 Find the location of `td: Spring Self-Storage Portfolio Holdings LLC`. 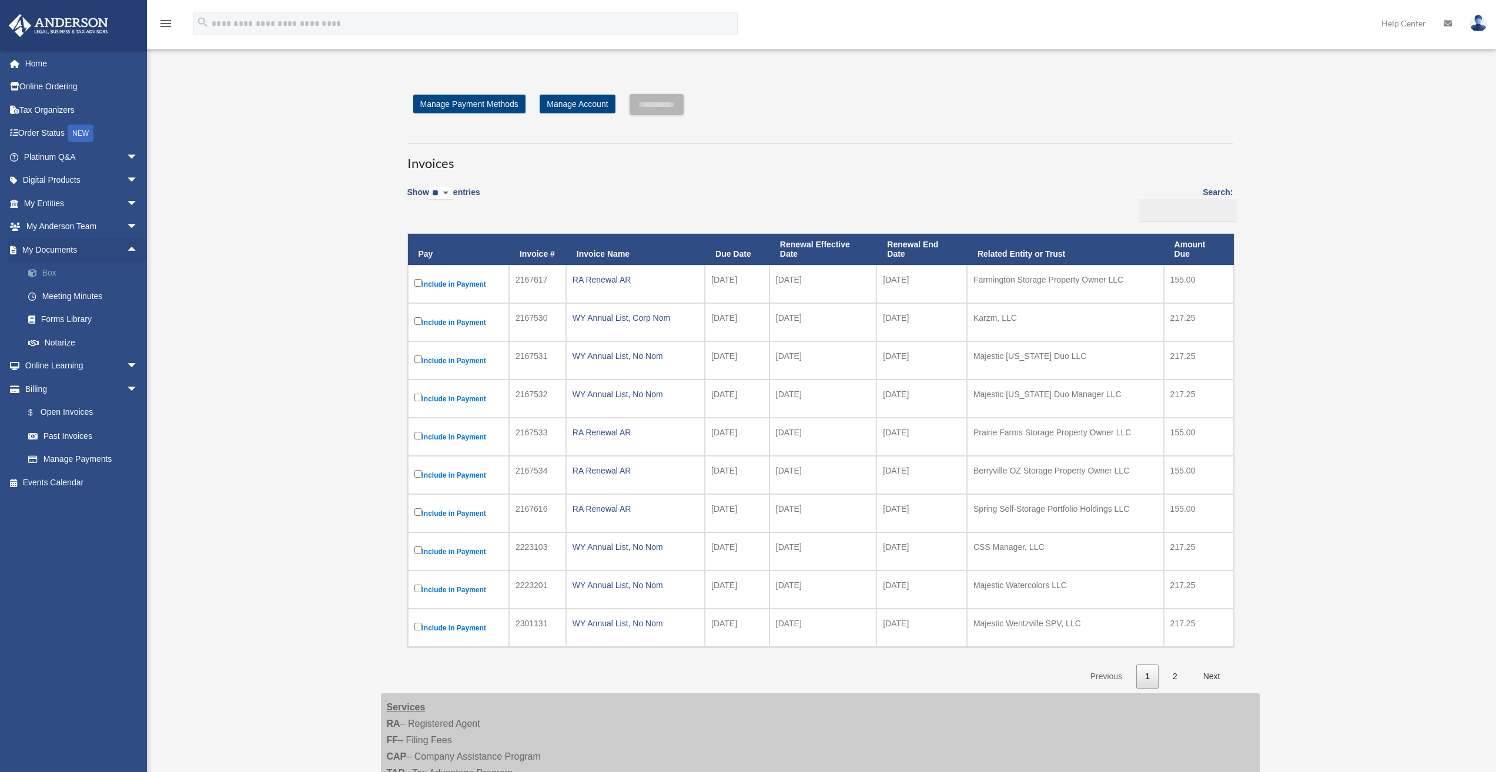

td: Spring Self-Storage Portfolio Holdings LLC is located at coordinates (1065, 513).